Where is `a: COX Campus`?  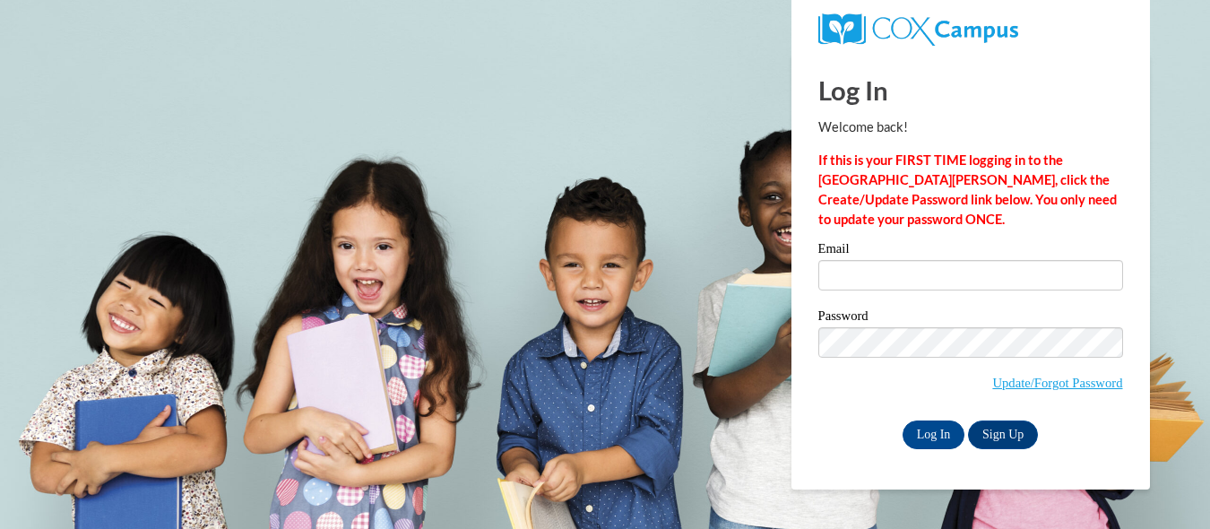 a: COX Campus is located at coordinates (918, 28).